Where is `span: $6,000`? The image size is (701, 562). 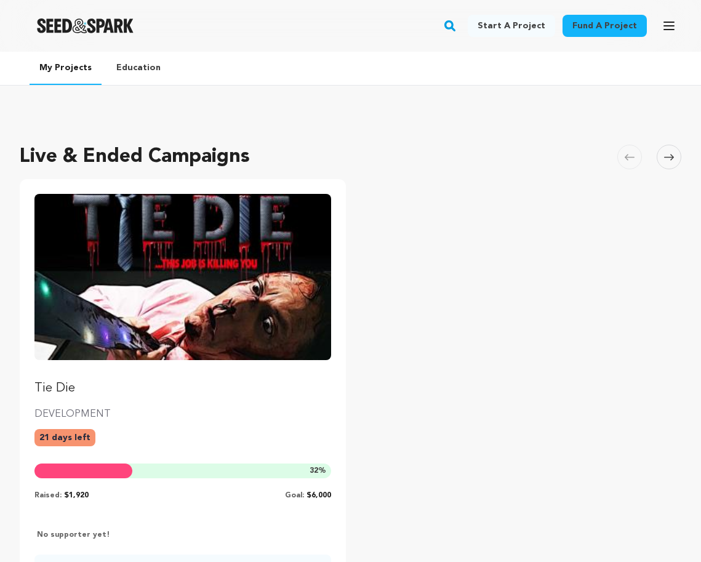 span: $6,000 is located at coordinates (319, 496).